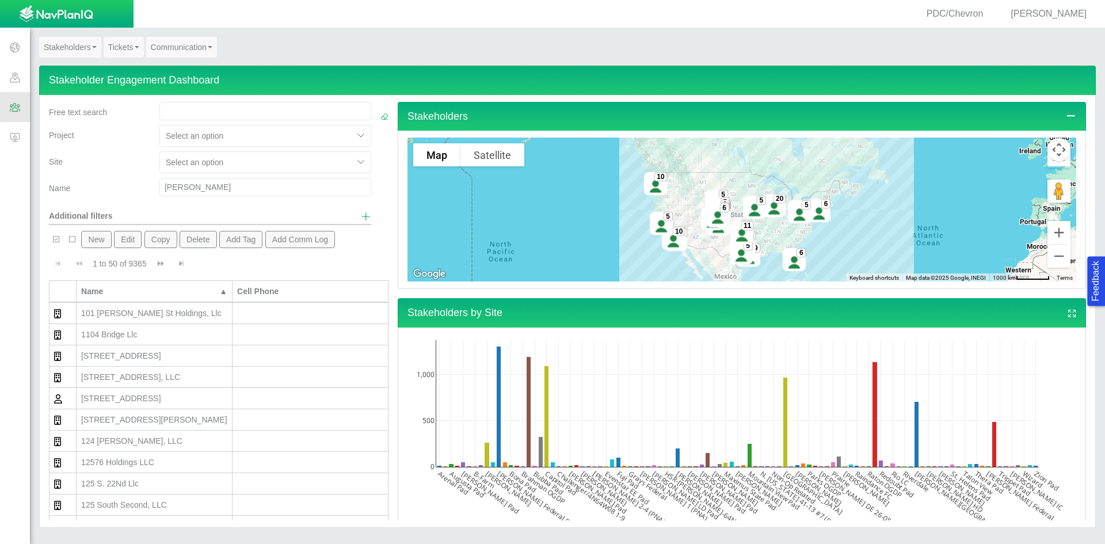  What do you see at coordinates (154, 462) in the screenshot?
I see `td: 12576 Holdings LLC` at bounding box center [154, 462].